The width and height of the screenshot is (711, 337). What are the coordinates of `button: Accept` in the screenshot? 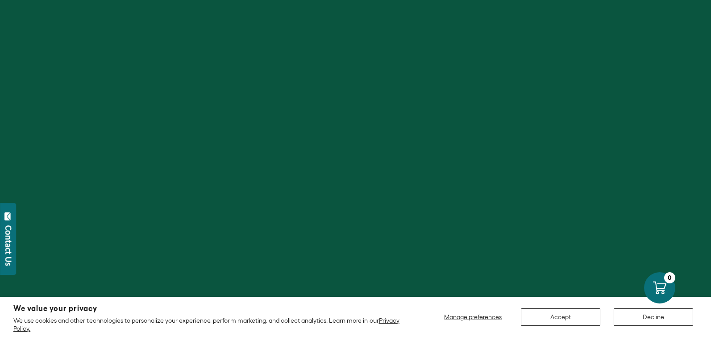 It's located at (561, 317).